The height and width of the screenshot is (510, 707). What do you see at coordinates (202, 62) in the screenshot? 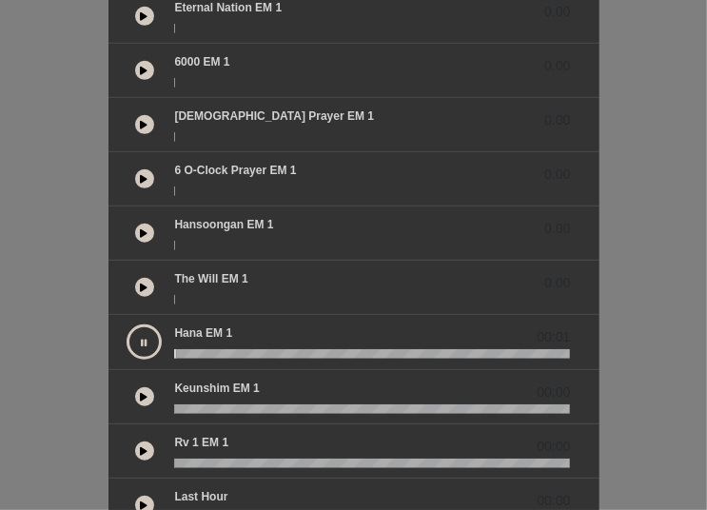
I see `p: 6000 EM 1` at bounding box center [202, 62].